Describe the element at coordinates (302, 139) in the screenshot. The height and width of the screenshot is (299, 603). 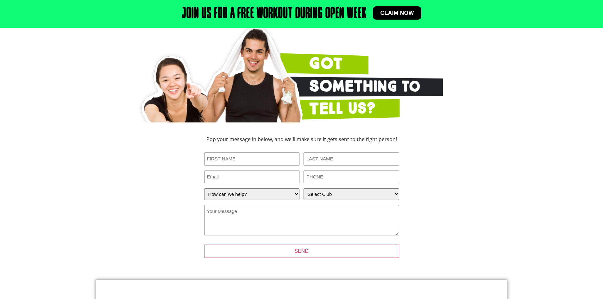
I see `h3: Pop your message in below, and we'll make sure it gets sent to the right person!` at that location.